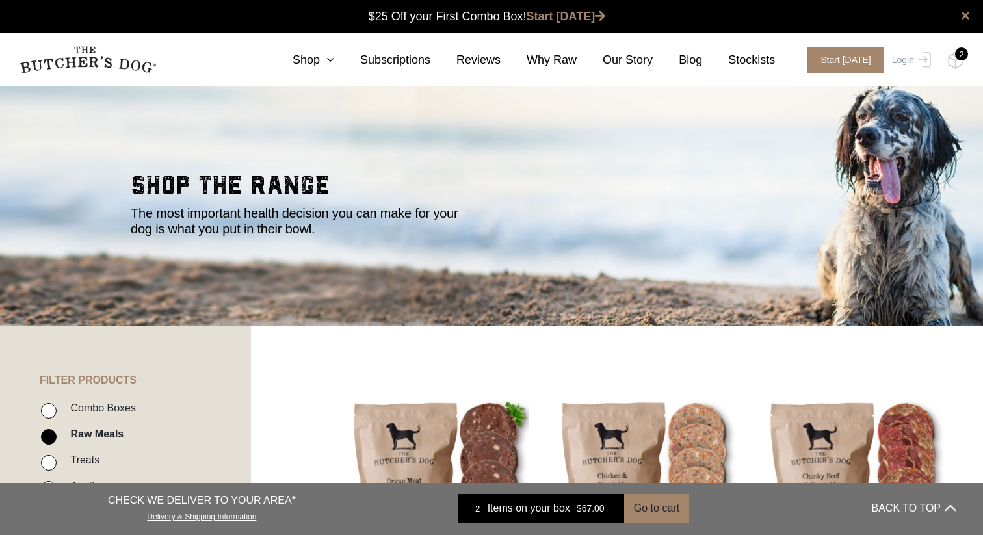  What do you see at coordinates (382, 60) in the screenshot?
I see `a: Subscriptions` at bounding box center [382, 60].